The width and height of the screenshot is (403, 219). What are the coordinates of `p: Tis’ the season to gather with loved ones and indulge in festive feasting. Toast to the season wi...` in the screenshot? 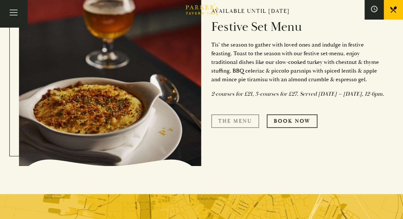 It's located at (298, 62).